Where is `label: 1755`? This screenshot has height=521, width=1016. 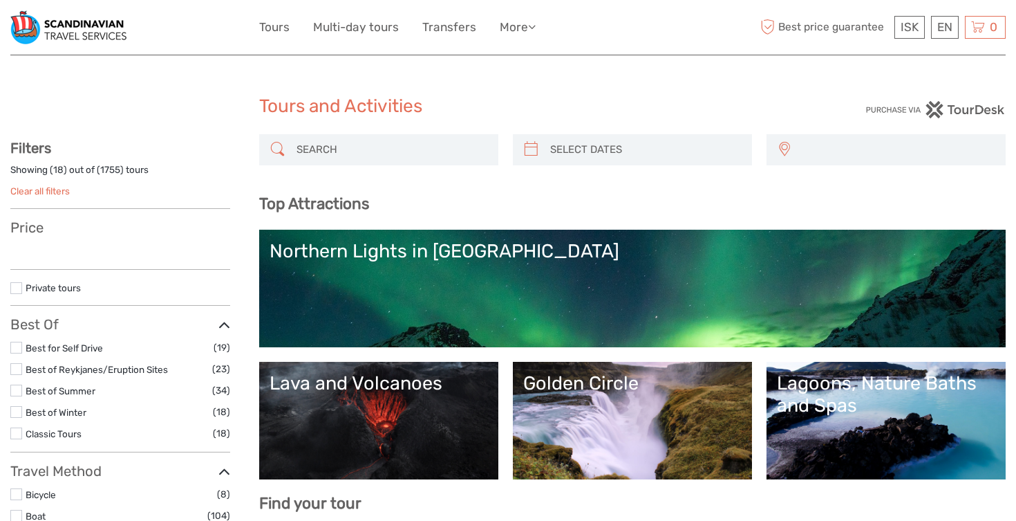 label: 1755 is located at coordinates (110, 169).